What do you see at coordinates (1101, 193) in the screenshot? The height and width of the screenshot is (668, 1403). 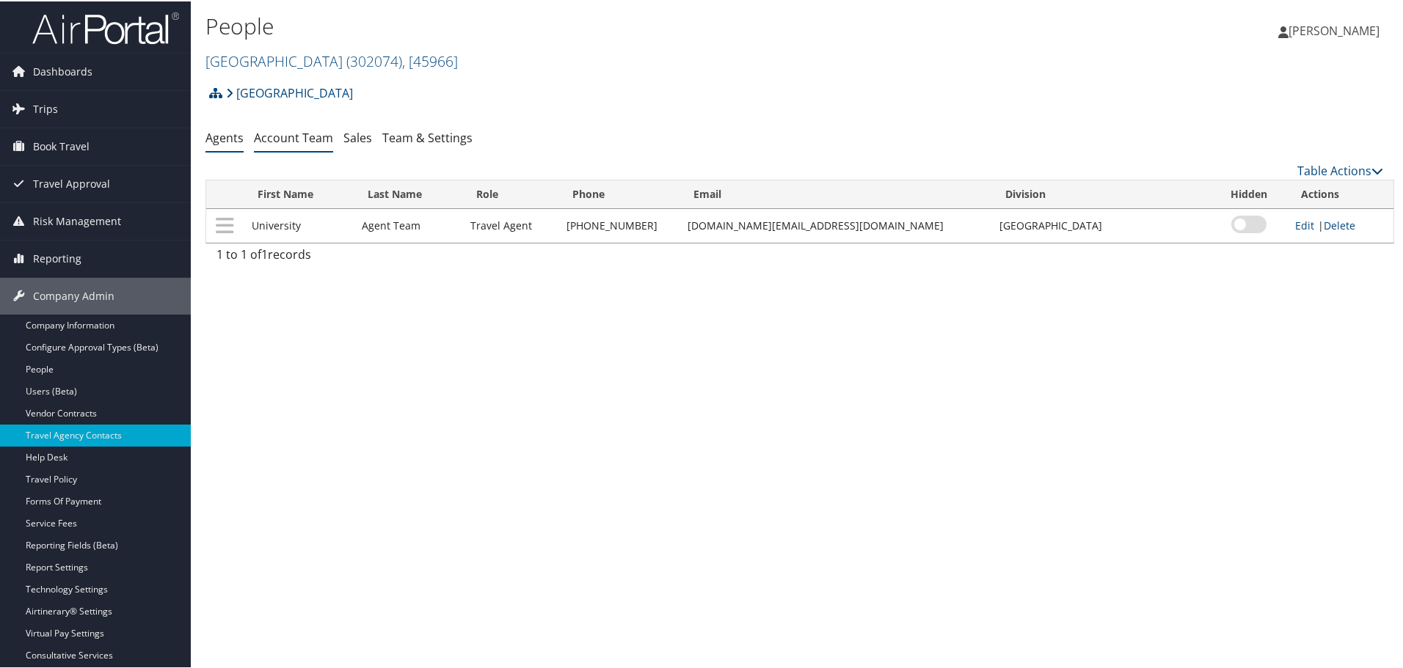 I see `th: Division` at bounding box center [1101, 193].